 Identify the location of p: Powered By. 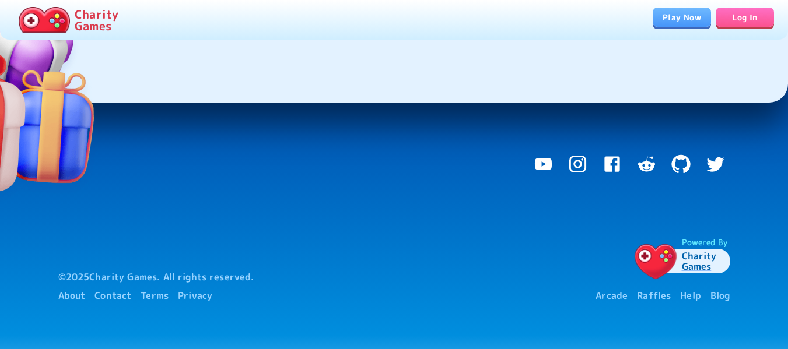
(693, 242).